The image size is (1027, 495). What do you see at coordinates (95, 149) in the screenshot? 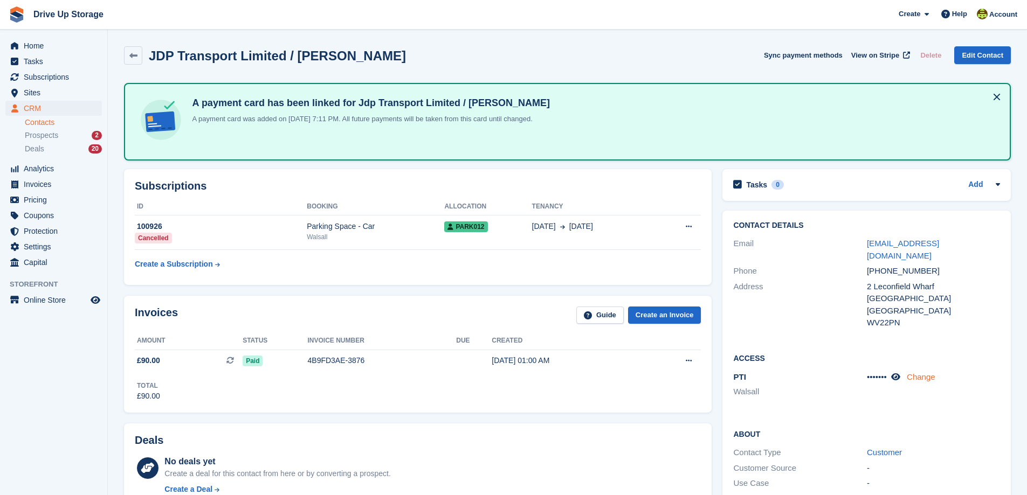
I see `div: 20` at bounding box center [95, 149].